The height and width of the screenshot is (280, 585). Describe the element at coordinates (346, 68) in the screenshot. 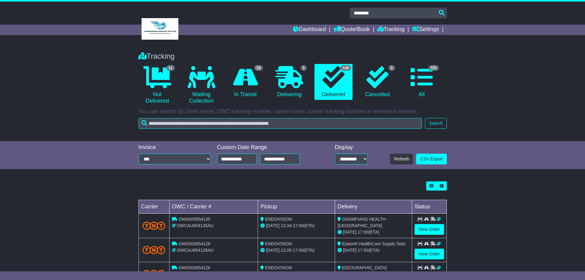

I see `span: 139` at that location.